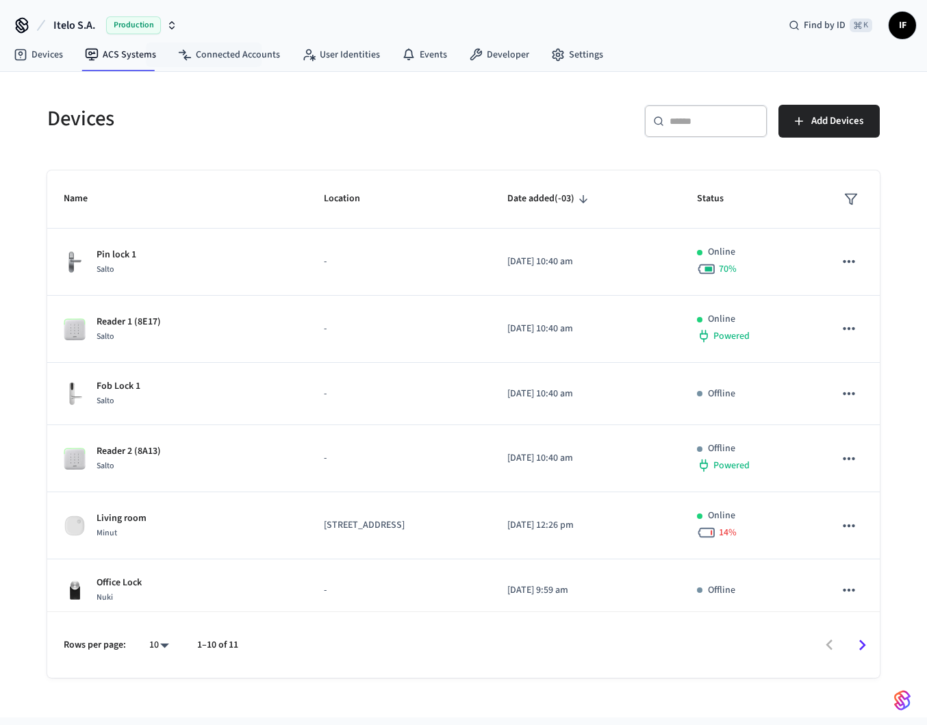 The height and width of the screenshot is (725, 927). Describe the element at coordinates (75, 590) in the screenshot. I see `img: Nuki Smart Lock 3.0 Pro Black, Front` at that location.